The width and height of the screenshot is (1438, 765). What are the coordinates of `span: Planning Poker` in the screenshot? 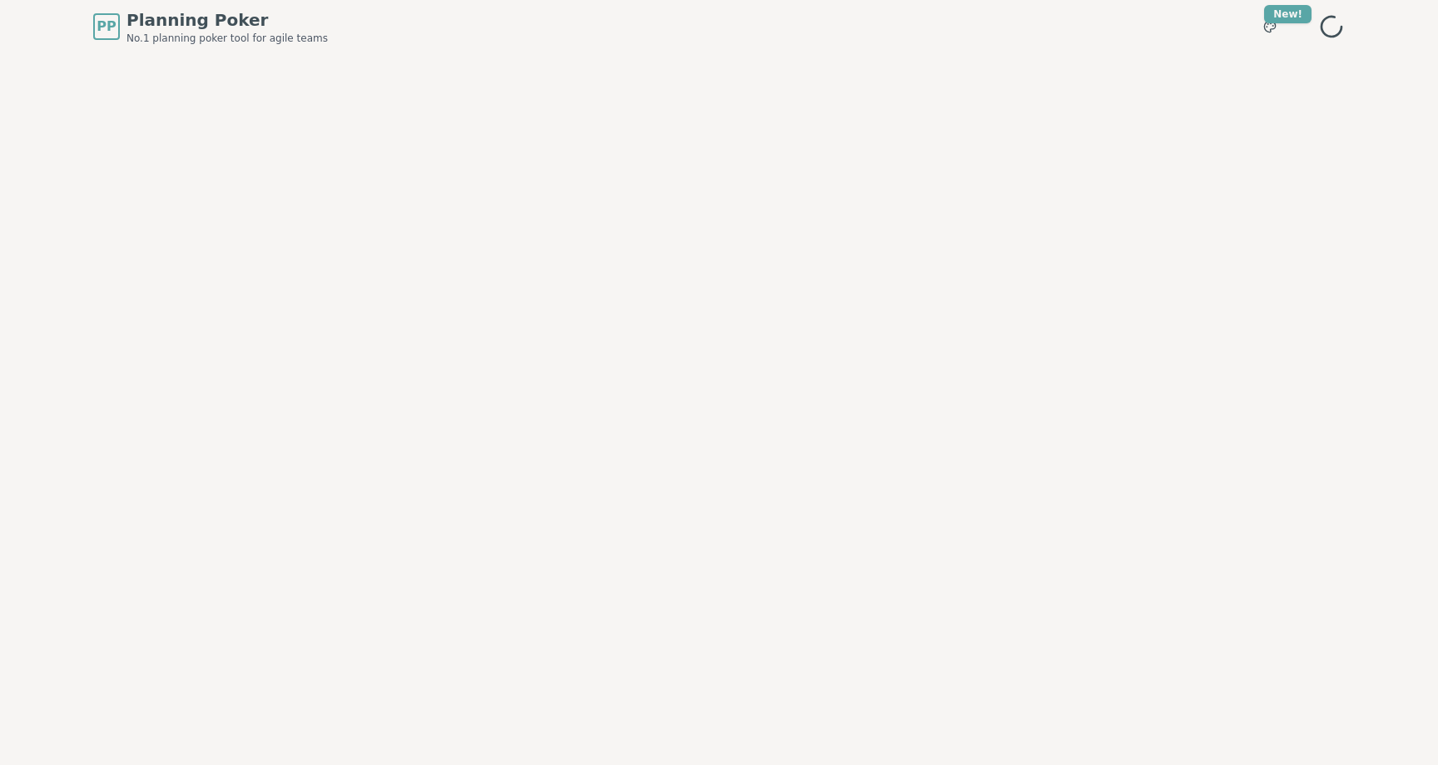 It's located at (227, 20).